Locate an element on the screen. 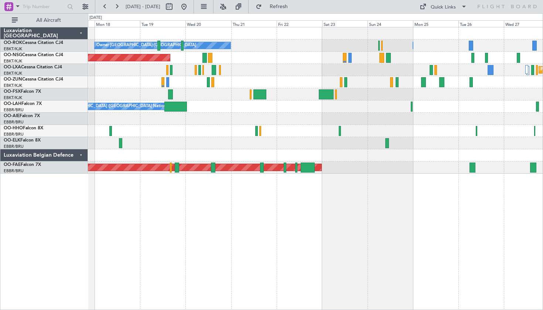  span: OO-FAE is located at coordinates (12, 165).